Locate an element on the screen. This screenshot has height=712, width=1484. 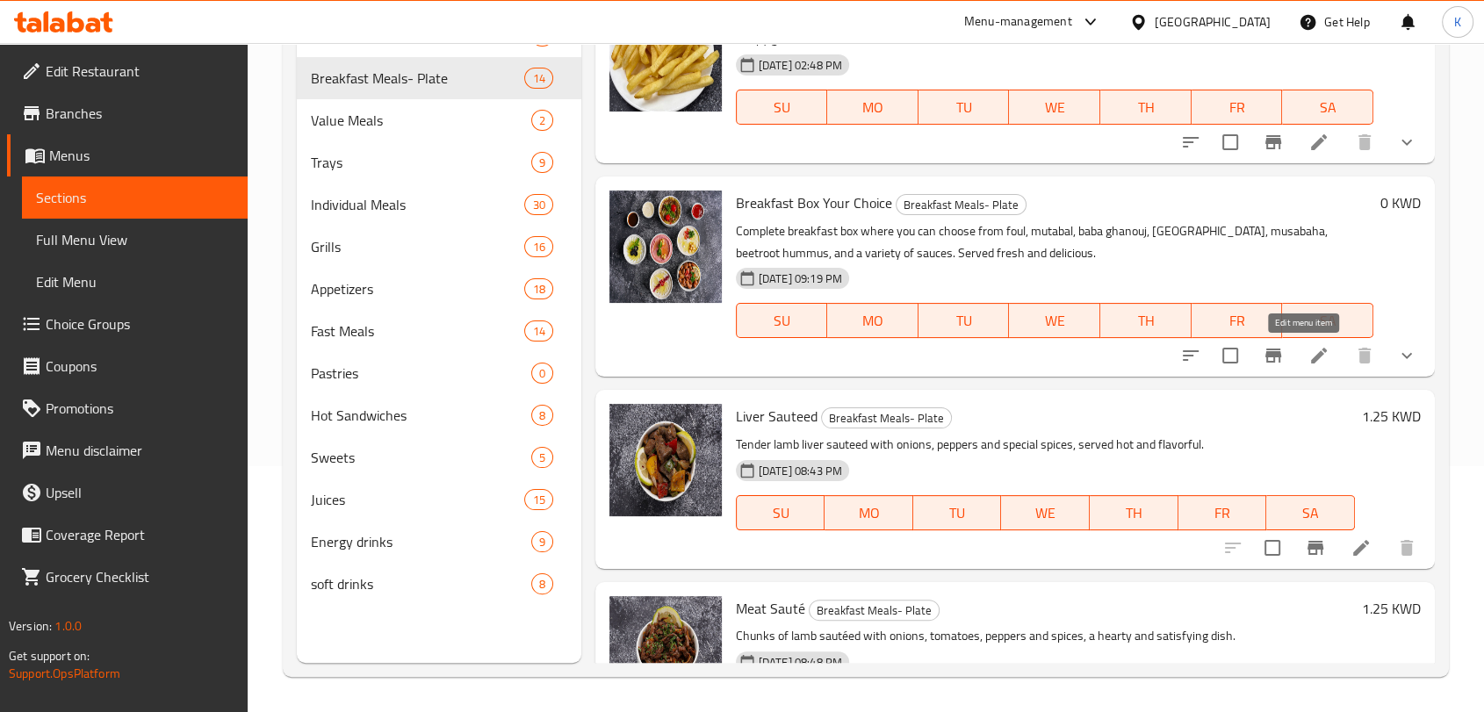
a: Coupons is located at coordinates (127, 366).